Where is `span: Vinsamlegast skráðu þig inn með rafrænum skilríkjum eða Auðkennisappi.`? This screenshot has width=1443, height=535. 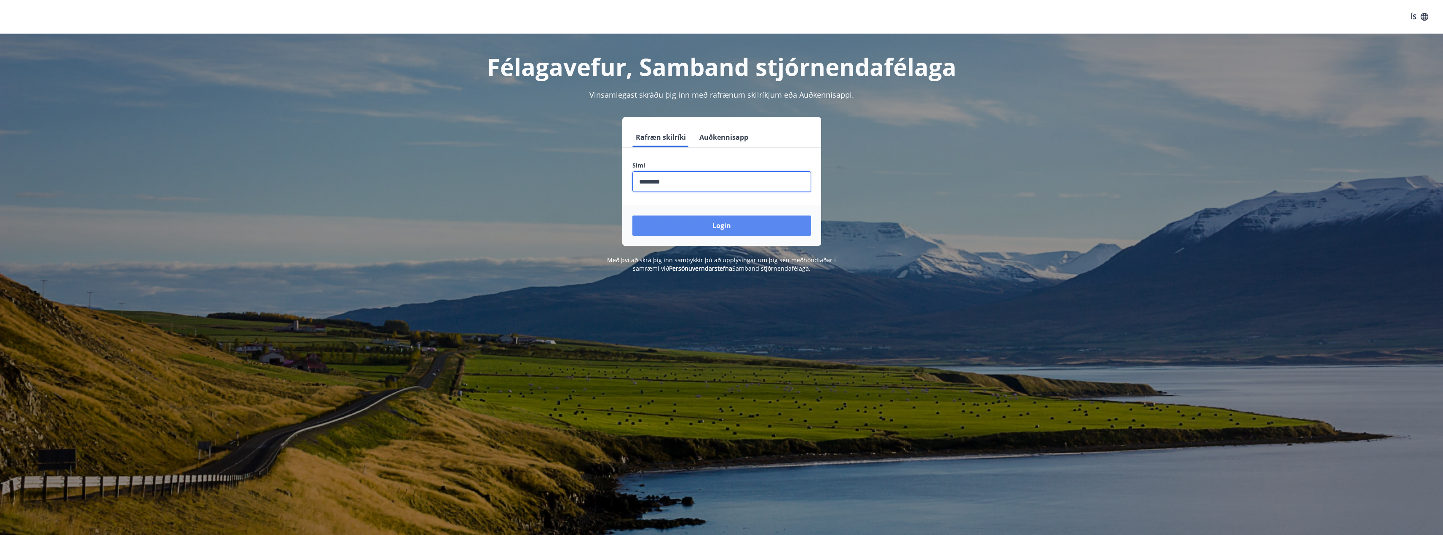
span: Vinsamlegast skráðu þig inn með rafrænum skilríkjum eða Auðkennisappi. is located at coordinates (722, 95).